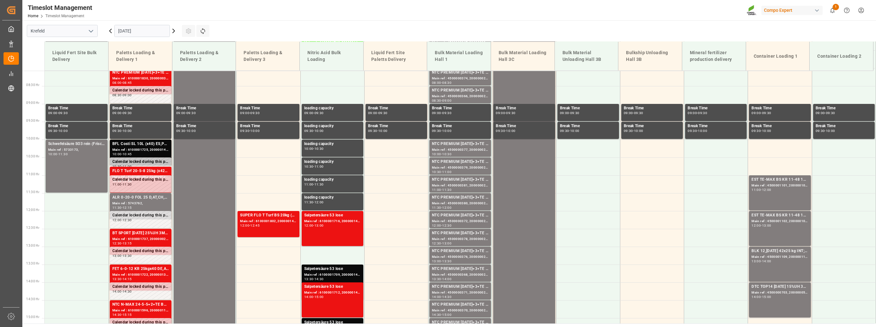 The width and height of the screenshot is (876, 327). I want to click on div: 12:15, so click(127, 208).